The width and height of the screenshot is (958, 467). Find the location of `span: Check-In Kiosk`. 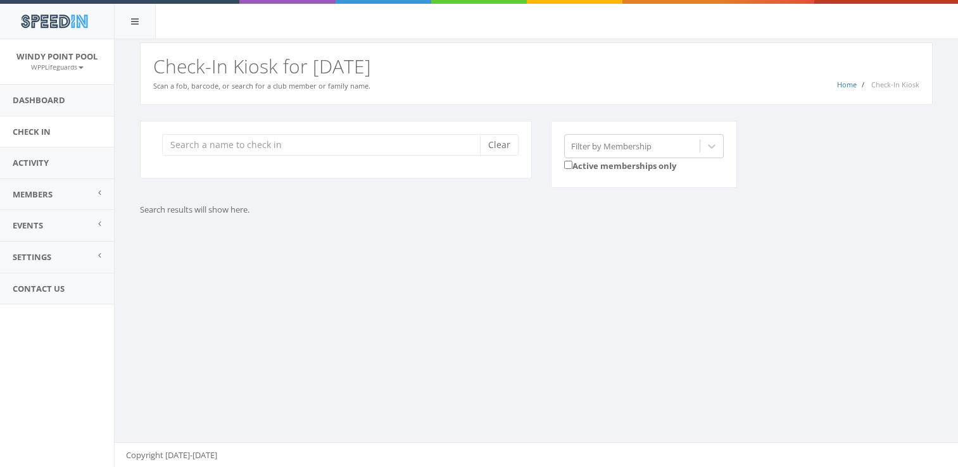

span: Check-In Kiosk is located at coordinates (895, 84).